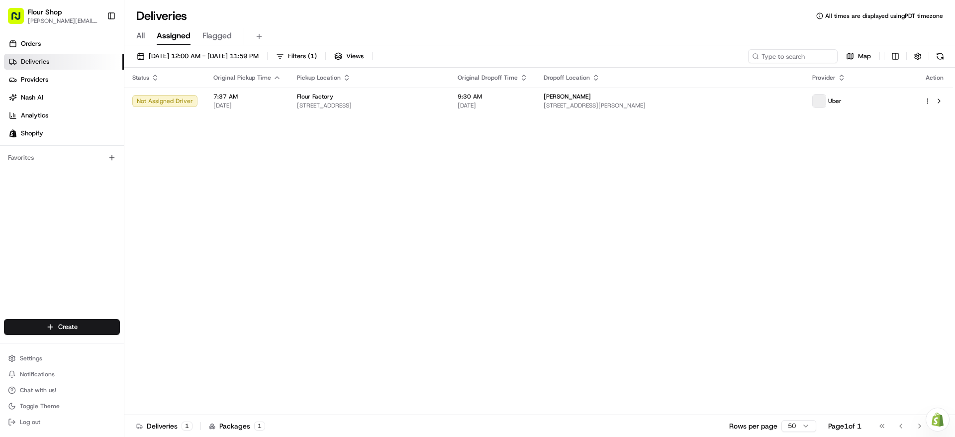 This screenshot has width=955, height=437. Describe the element at coordinates (312, 56) in the screenshot. I see `span: ( 1 )` at that location.